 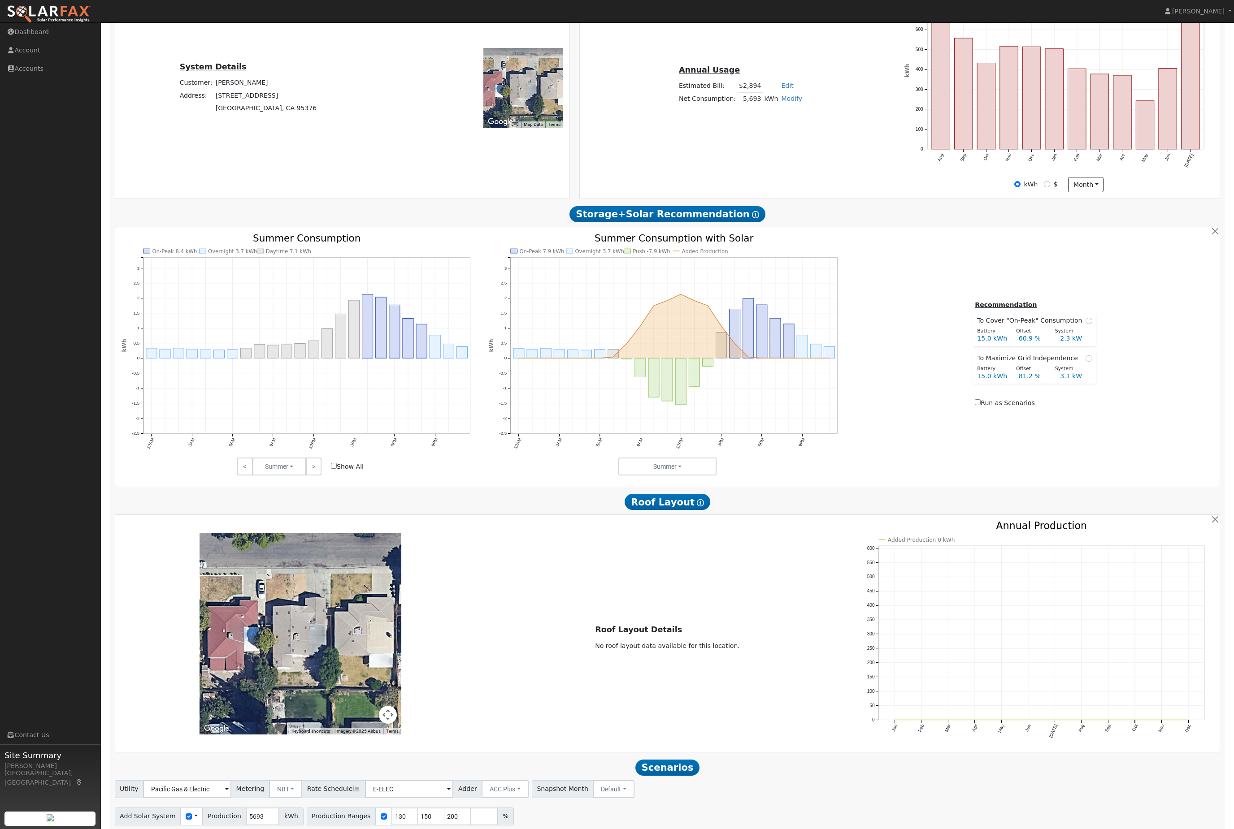 What do you see at coordinates (870, 563) in the screenshot?
I see `text: 550` at bounding box center [870, 563].